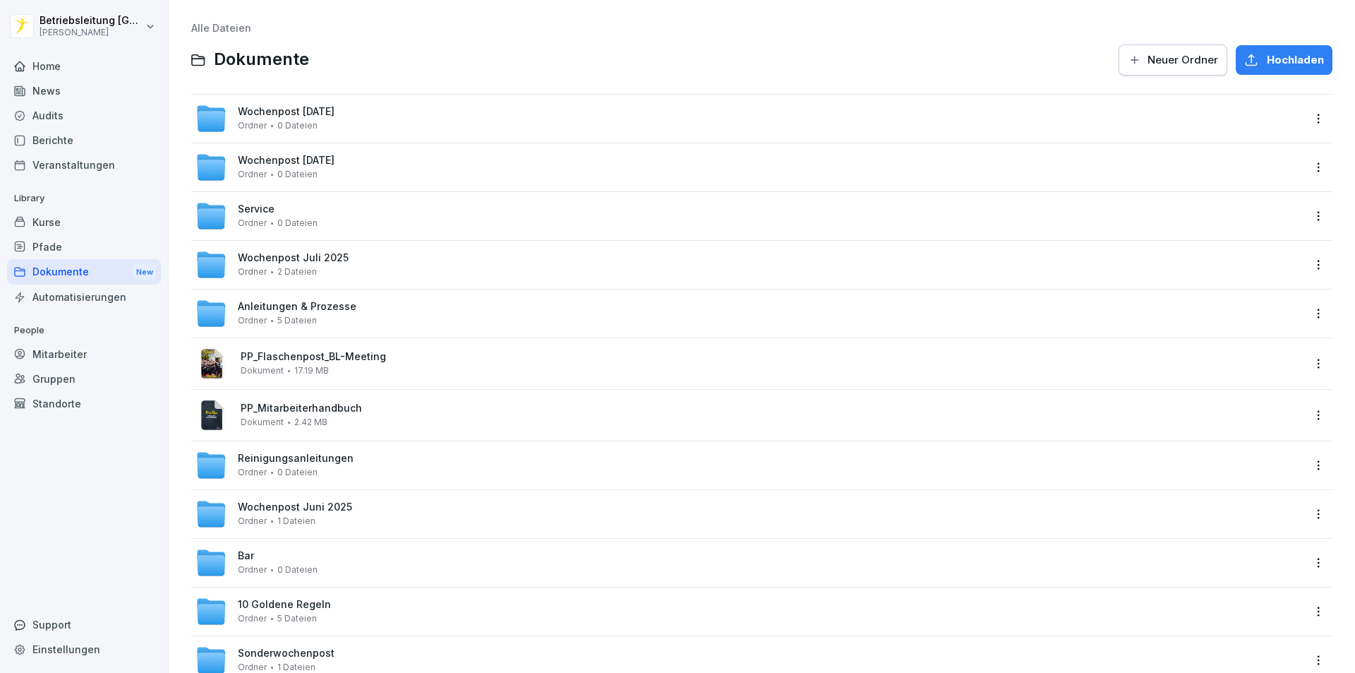 The height and width of the screenshot is (673, 1355). What do you see at coordinates (84, 198) in the screenshot?
I see `p: Library` at bounding box center [84, 198].